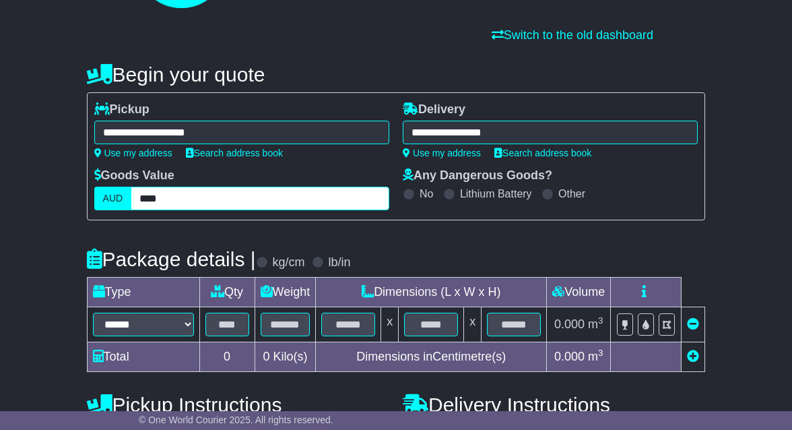 The image size is (792, 430). What do you see at coordinates (554, 404) in the screenshot?
I see `h4: Delivery Instructions` at bounding box center [554, 404].